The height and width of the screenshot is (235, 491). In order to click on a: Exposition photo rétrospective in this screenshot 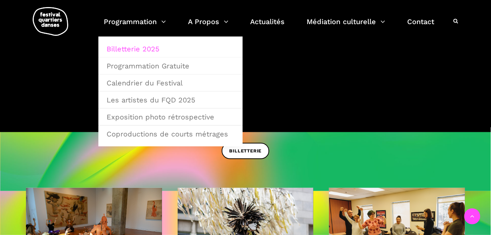, I will do `click(170, 117)`.